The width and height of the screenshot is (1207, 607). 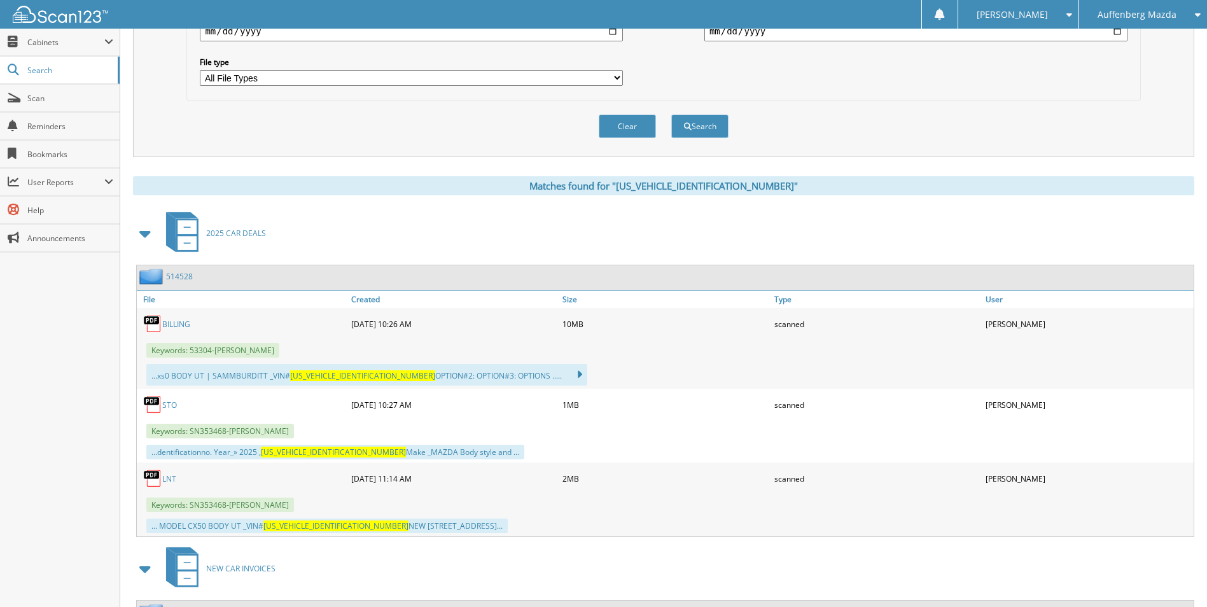 What do you see at coordinates (217, 568) in the screenshot?
I see `a: NEW CAR INVOICES` at bounding box center [217, 568].